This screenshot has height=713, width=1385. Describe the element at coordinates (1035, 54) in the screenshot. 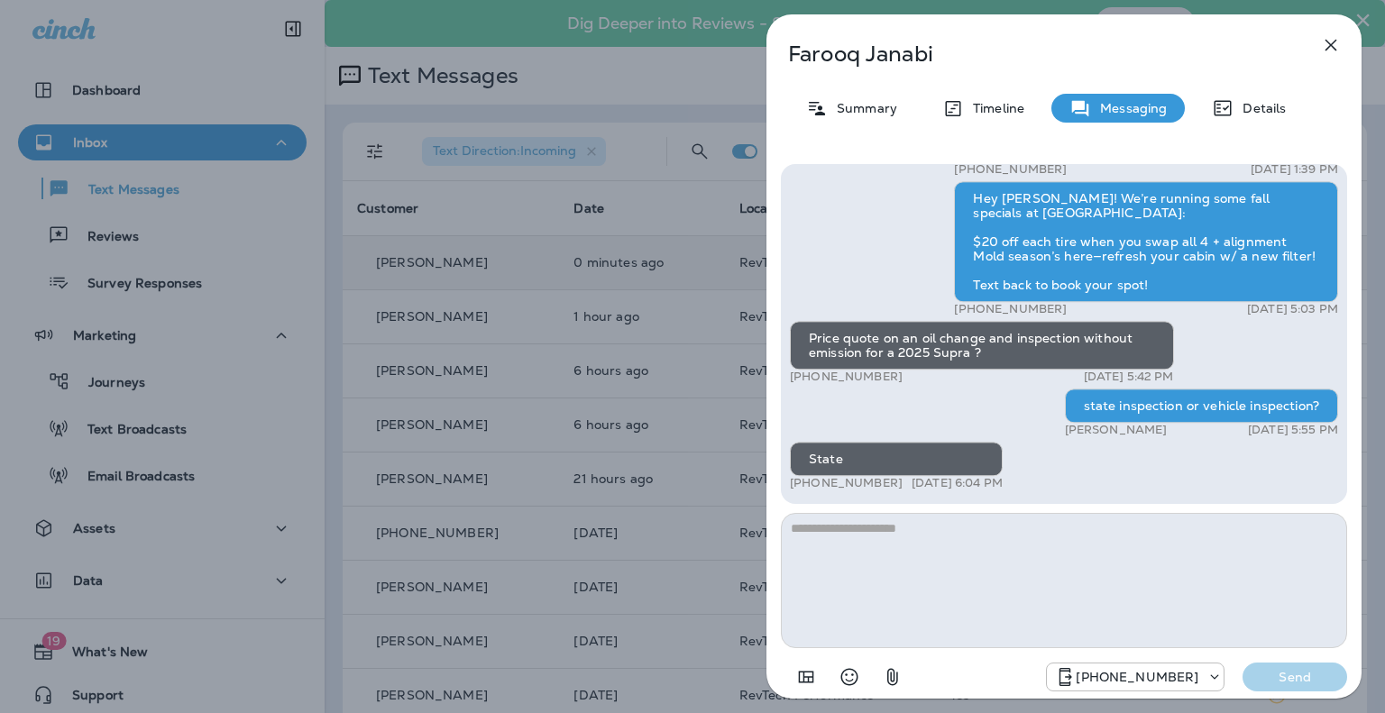

I see `p: Farooq Janabi` at that location.